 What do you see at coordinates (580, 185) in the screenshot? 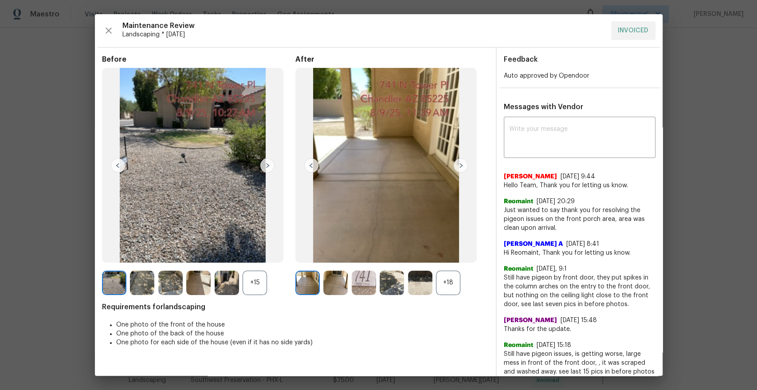
I see `span: Hello Team, Thank you for letting us know.` at bounding box center [580, 185].